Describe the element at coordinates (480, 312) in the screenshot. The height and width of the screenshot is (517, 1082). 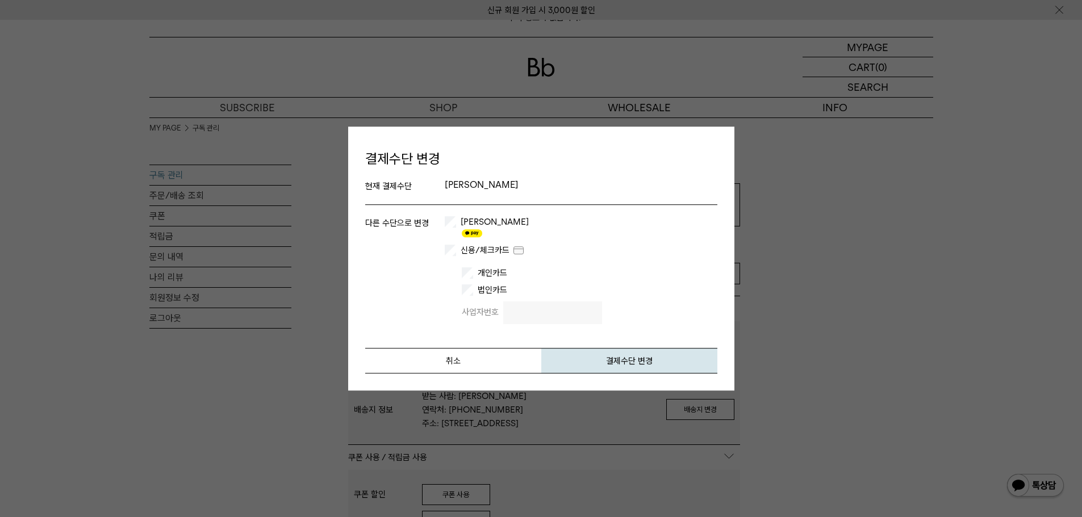
I see `span: 사업자번호` at that location.